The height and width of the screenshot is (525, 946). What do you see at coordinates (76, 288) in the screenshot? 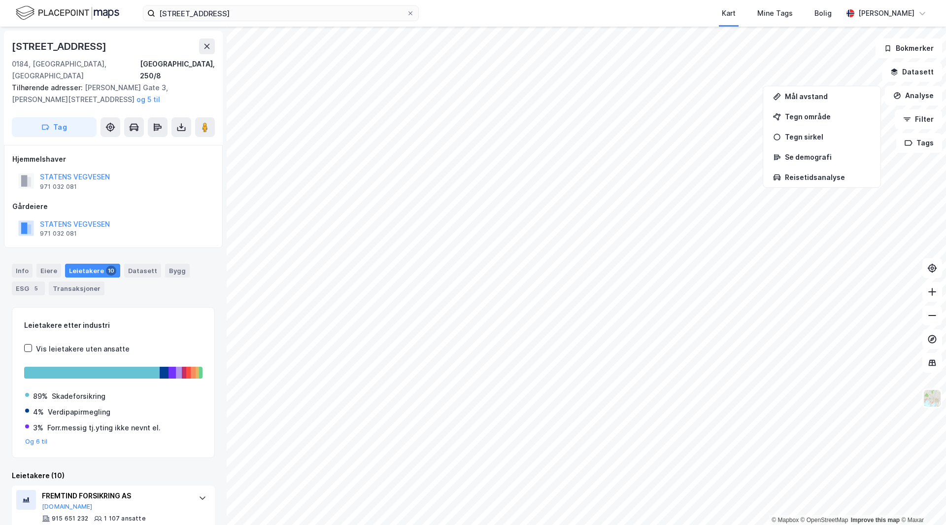
I see `div: Transaksjoner` at bounding box center [76, 288].